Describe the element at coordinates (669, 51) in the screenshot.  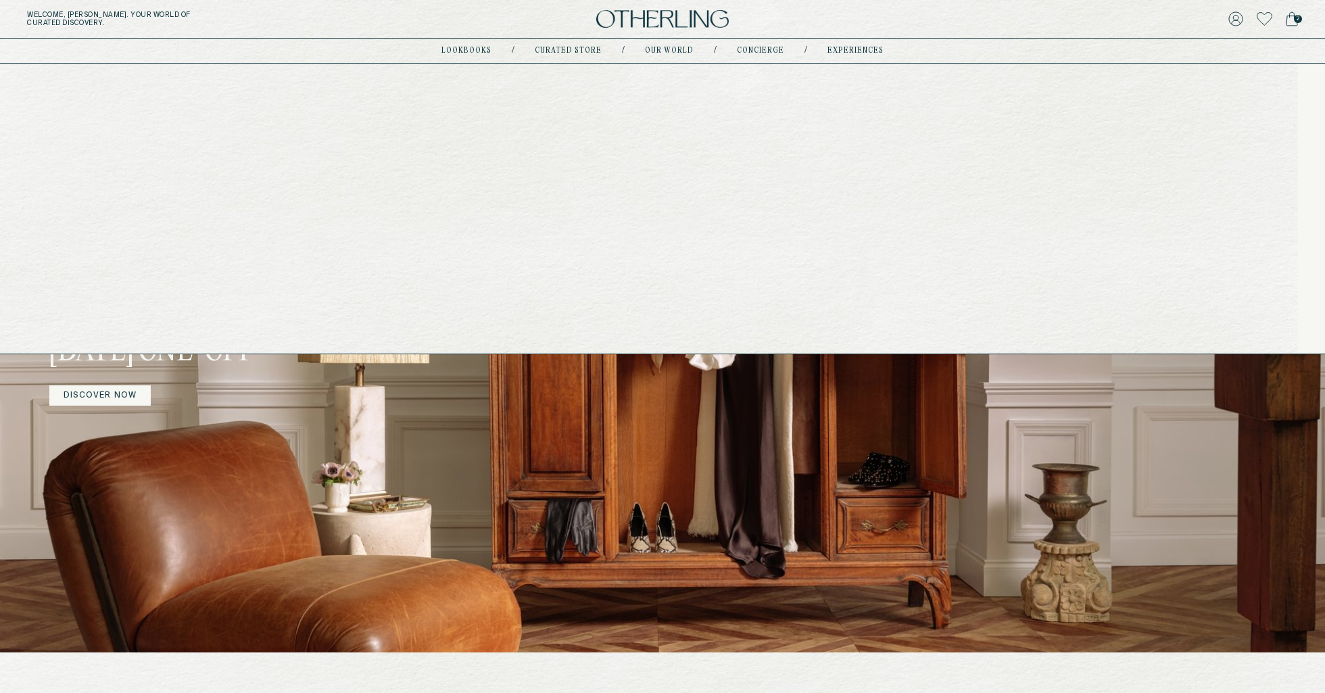
I see `a: Our world` at that location.